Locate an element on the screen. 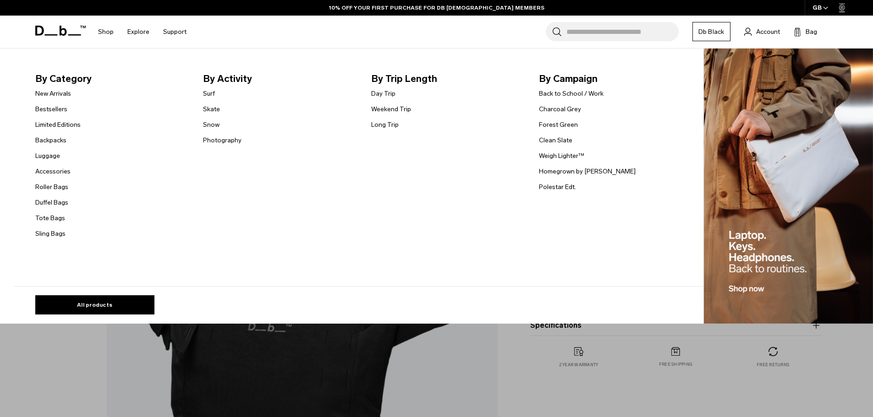 This screenshot has height=417, width=873. a: Back to School / Work is located at coordinates (571, 93).